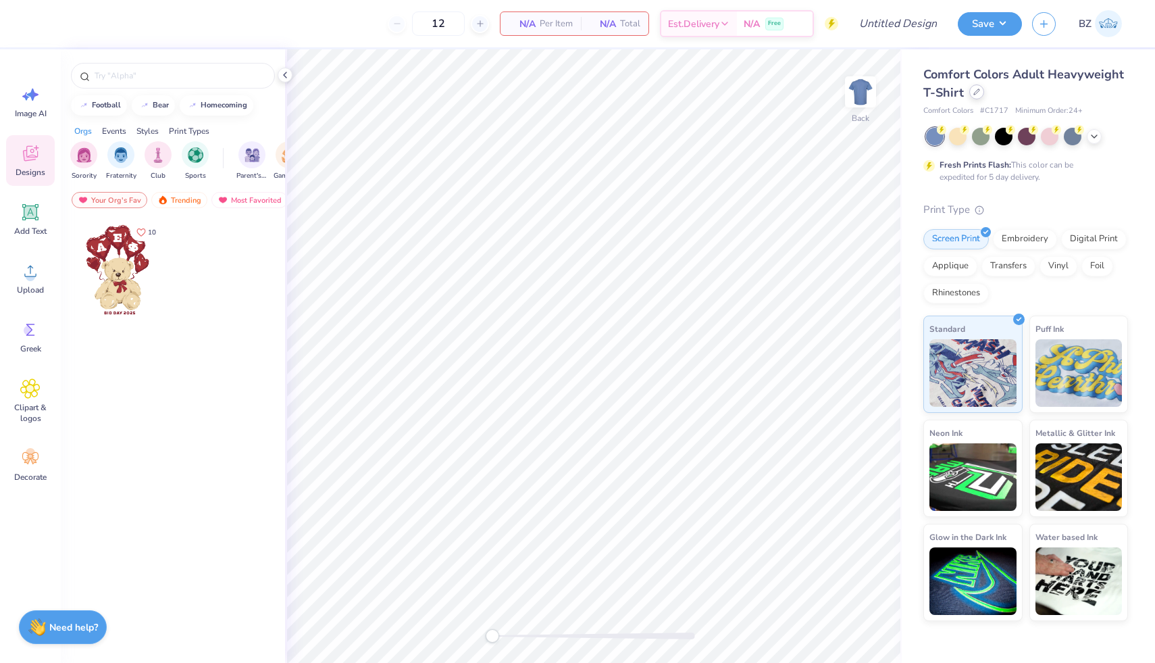  I want to click on span: Total, so click(630, 24).